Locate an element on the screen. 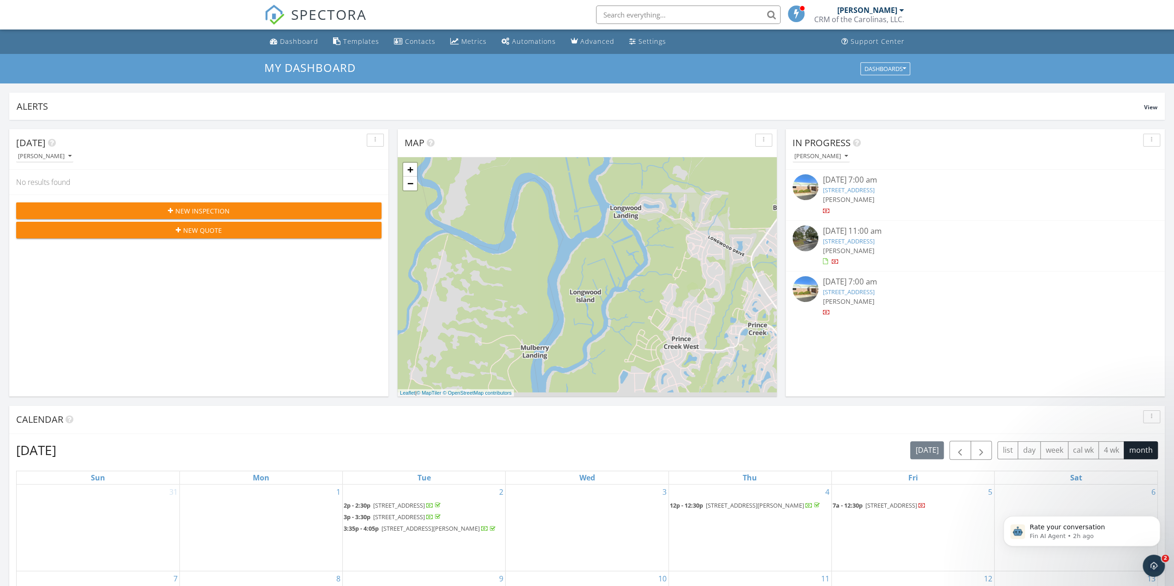 This screenshot has height=586, width=1174. button: week is located at coordinates (1054, 450).